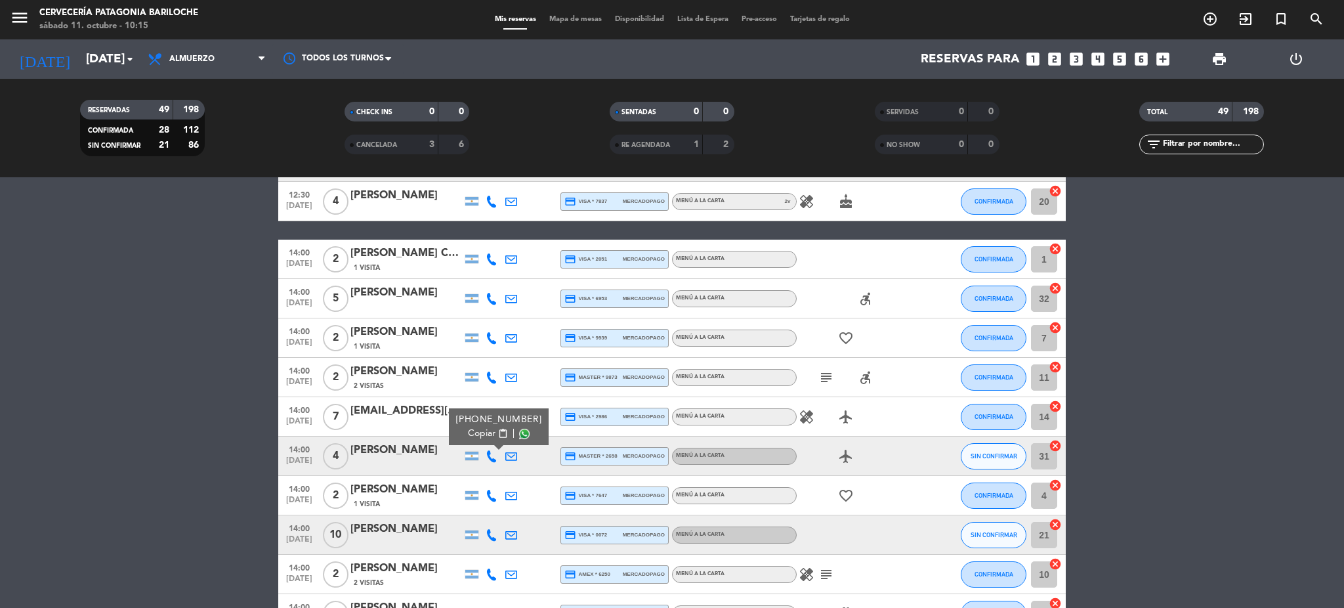 The height and width of the screenshot is (608, 1344). Describe the element at coordinates (1210, 19) in the screenshot. I see `i: add_circle_outline` at that location.